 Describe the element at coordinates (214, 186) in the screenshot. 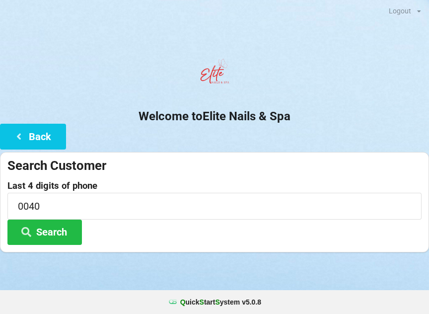

I see `label: Last 4 digits of phone` at that location.